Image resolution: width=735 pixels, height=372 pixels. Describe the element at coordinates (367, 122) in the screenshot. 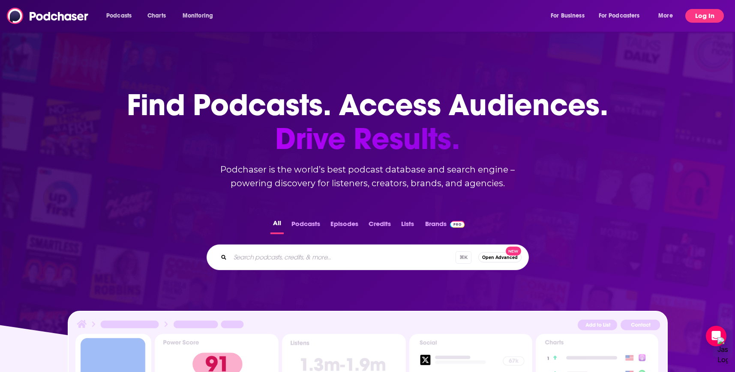

I see `h1: Find Podcasts. Access Audiences.` at that location.